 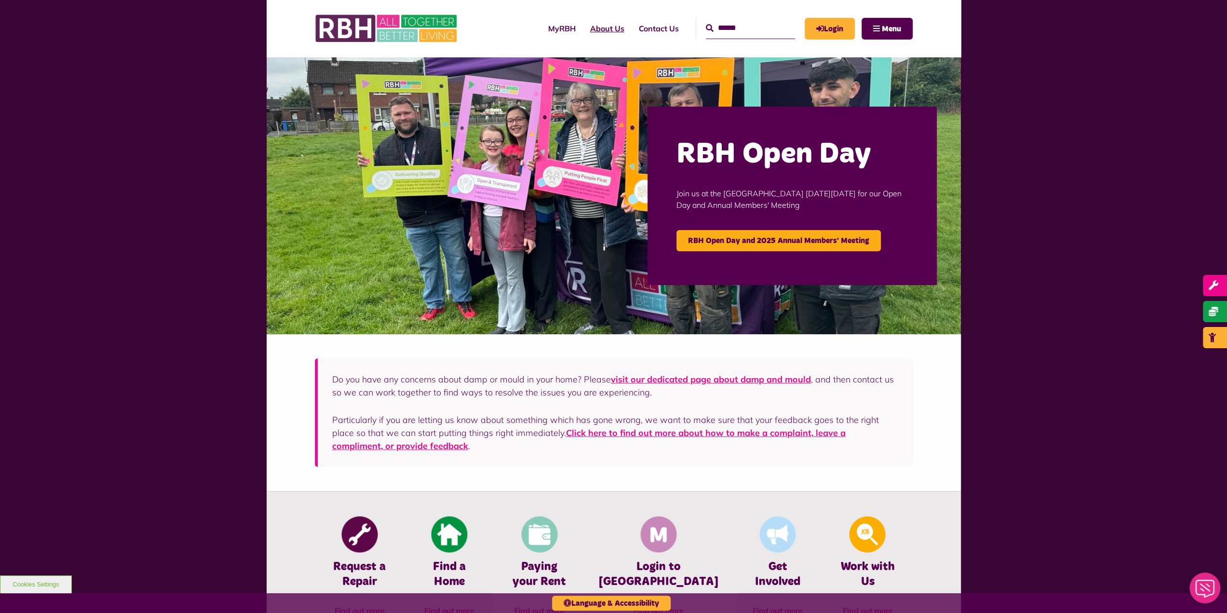 What do you see at coordinates (778, 574) in the screenshot?
I see `h4: Get Involved` at bounding box center [778, 574].